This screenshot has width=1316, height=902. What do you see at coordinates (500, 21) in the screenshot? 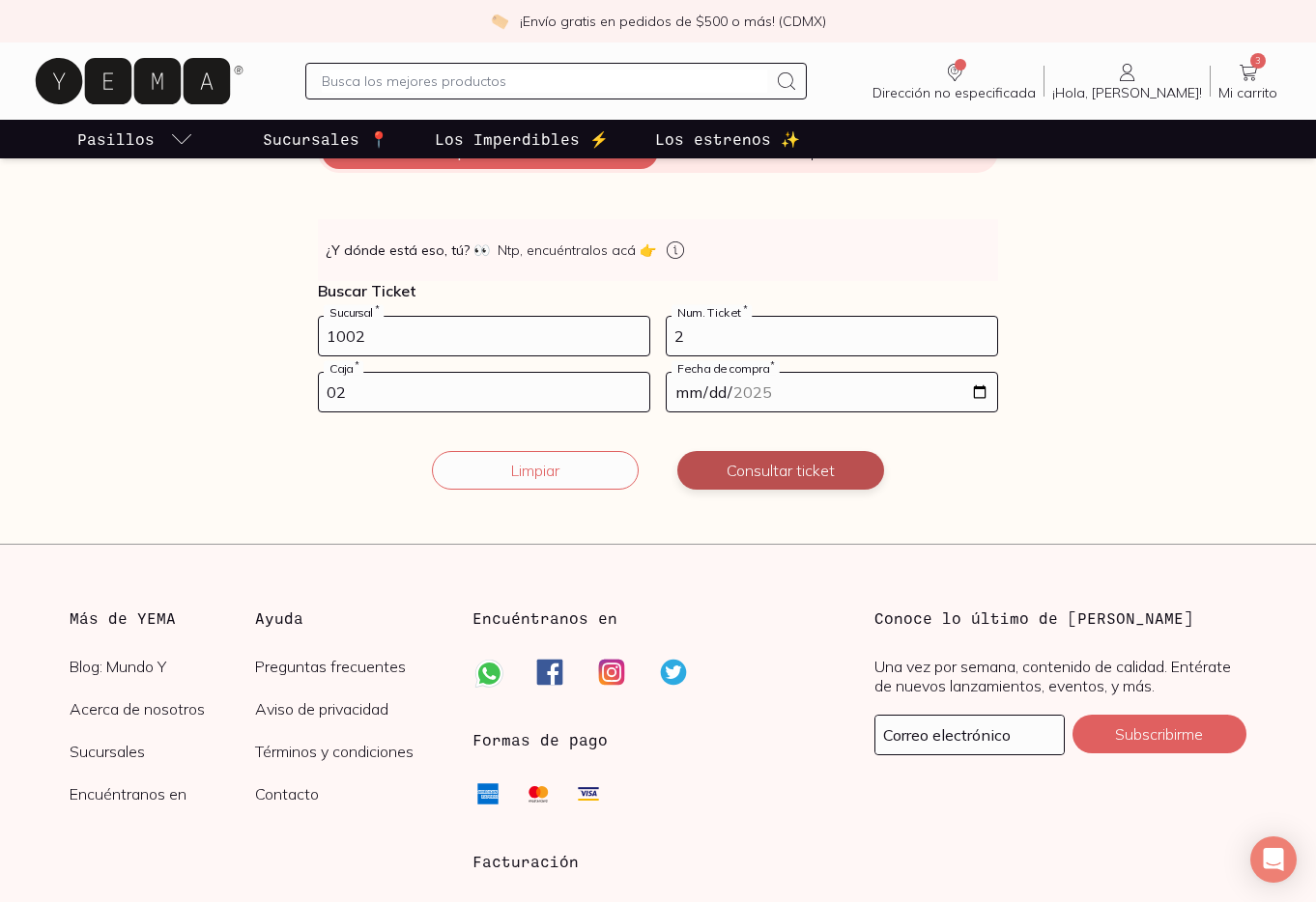
I see `img: check` at bounding box center [500, 21].